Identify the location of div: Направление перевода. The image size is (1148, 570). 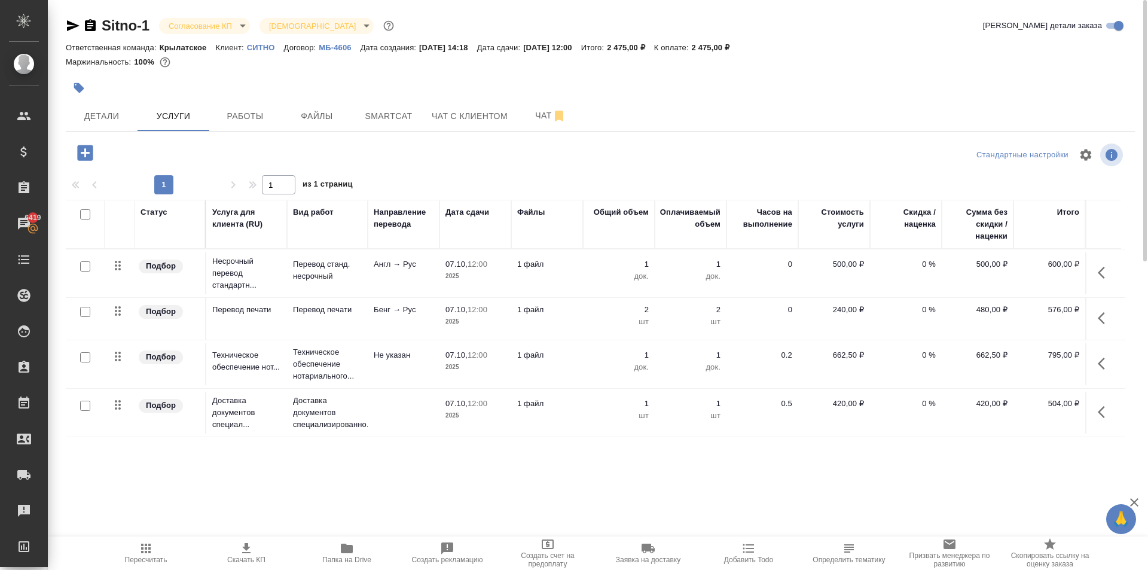
(404, 218).